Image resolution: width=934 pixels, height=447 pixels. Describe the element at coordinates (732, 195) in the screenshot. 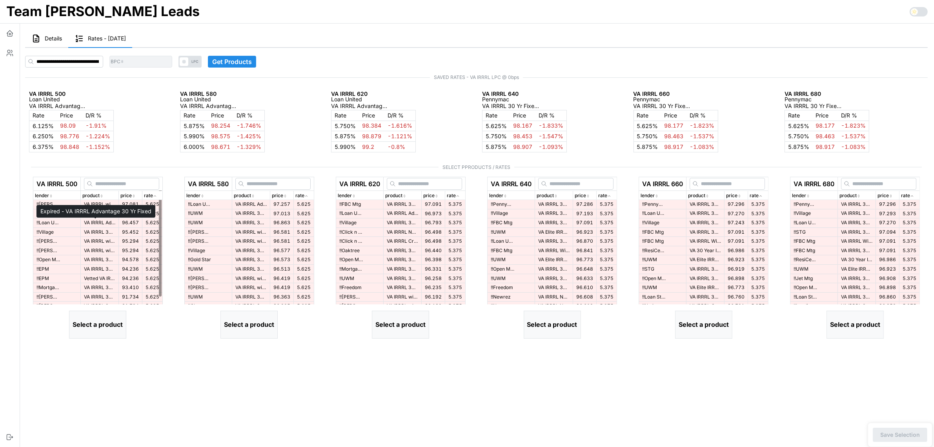

I see `p: price` at that location.